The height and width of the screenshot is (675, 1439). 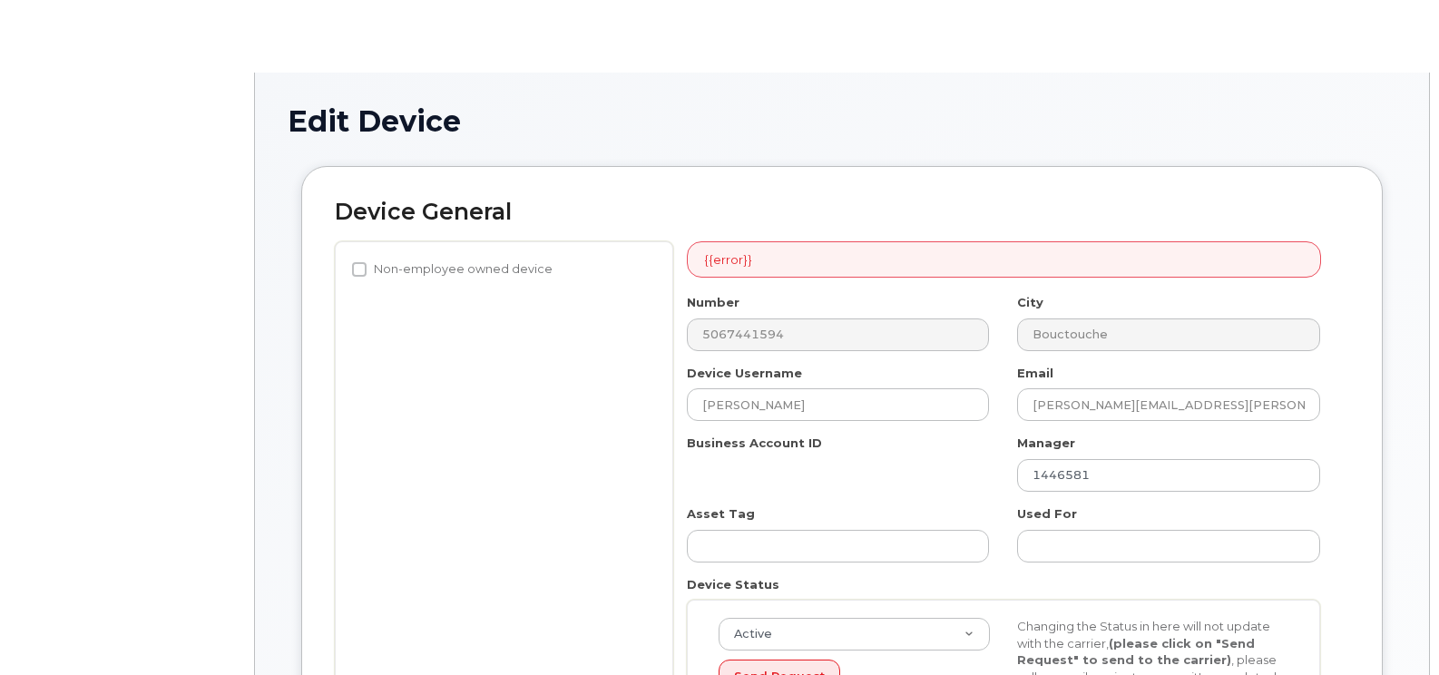 What do you see at coordinates (842, 121) in the screenshot?
I see `h1: Edit Device` at bounding box center [842, 121].